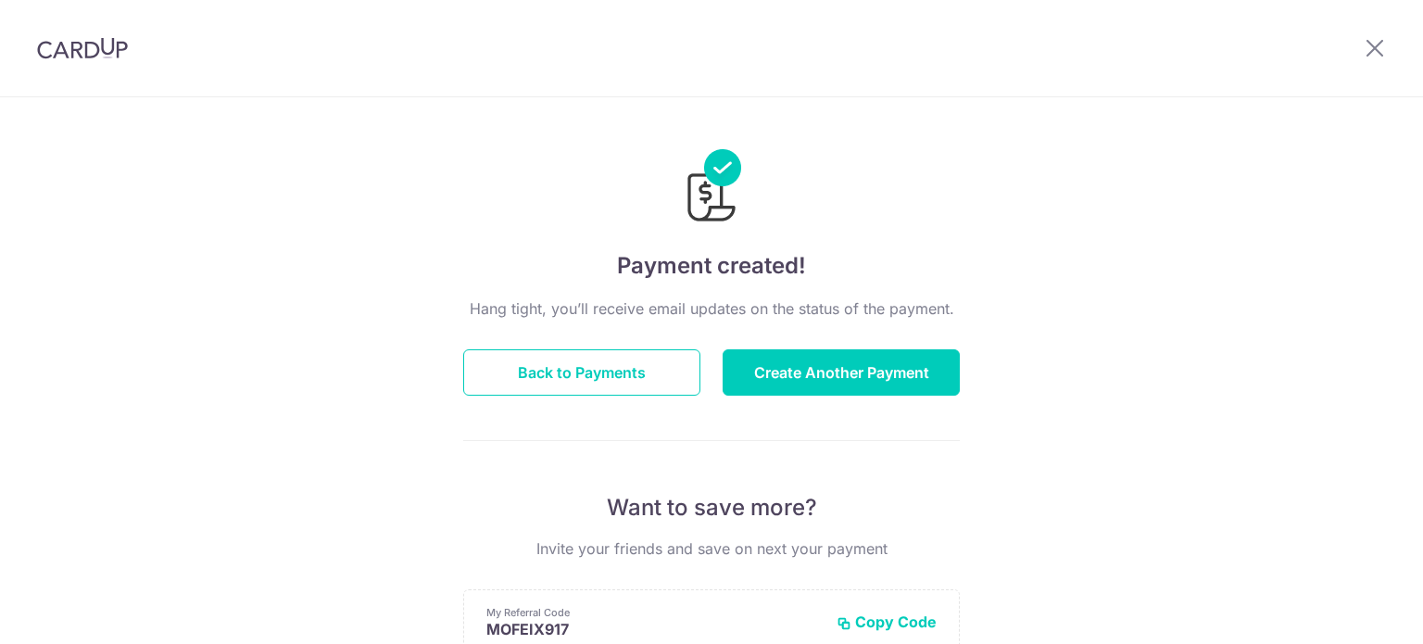  Describe the element at coordinates (712, 266) in the screenshot. I see `h4: Payment created!` at that location.